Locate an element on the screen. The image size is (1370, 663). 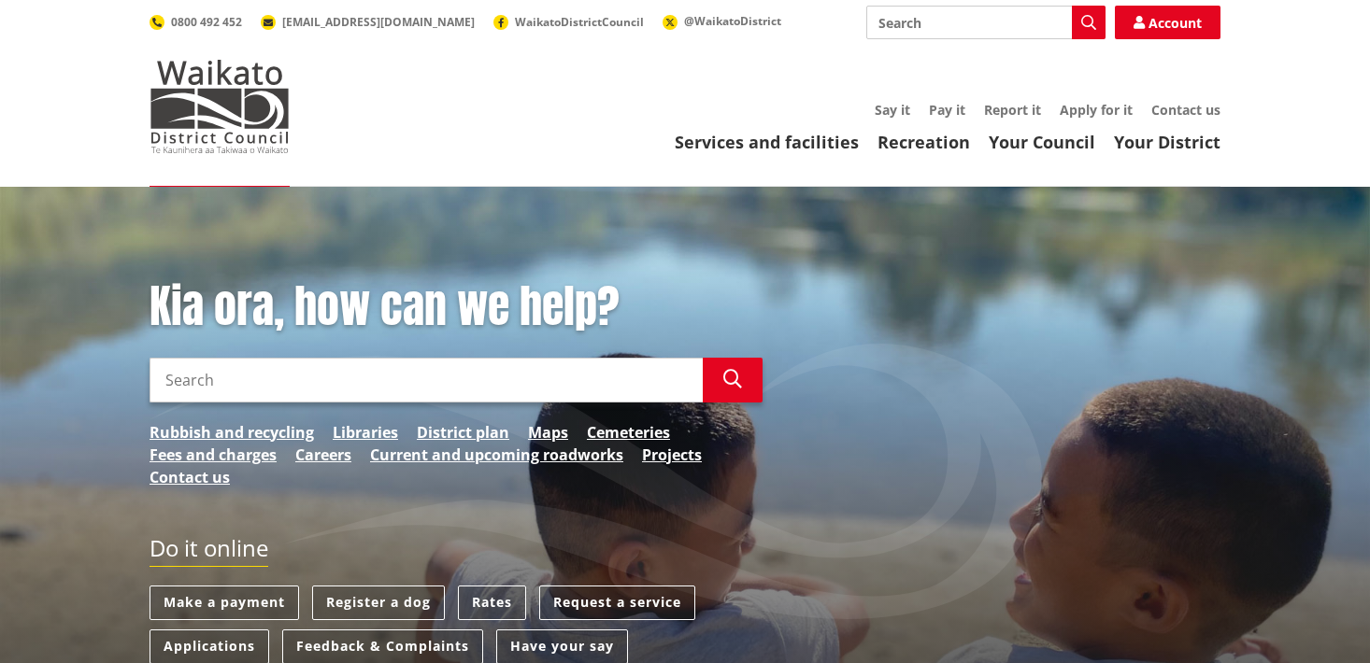
span: 0800 492 452 is located at coordinates (206, 21).